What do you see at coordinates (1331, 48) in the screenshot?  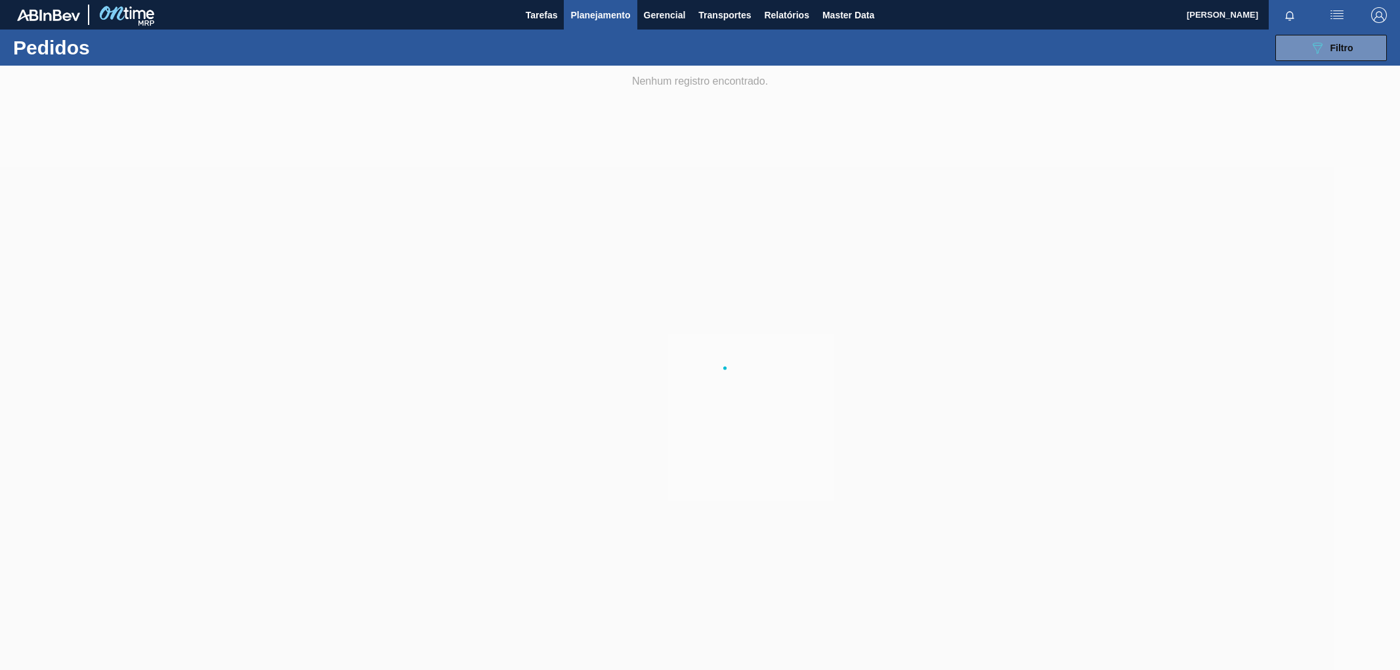 I see `button: Filtro` at bounding box center [1331, 48].